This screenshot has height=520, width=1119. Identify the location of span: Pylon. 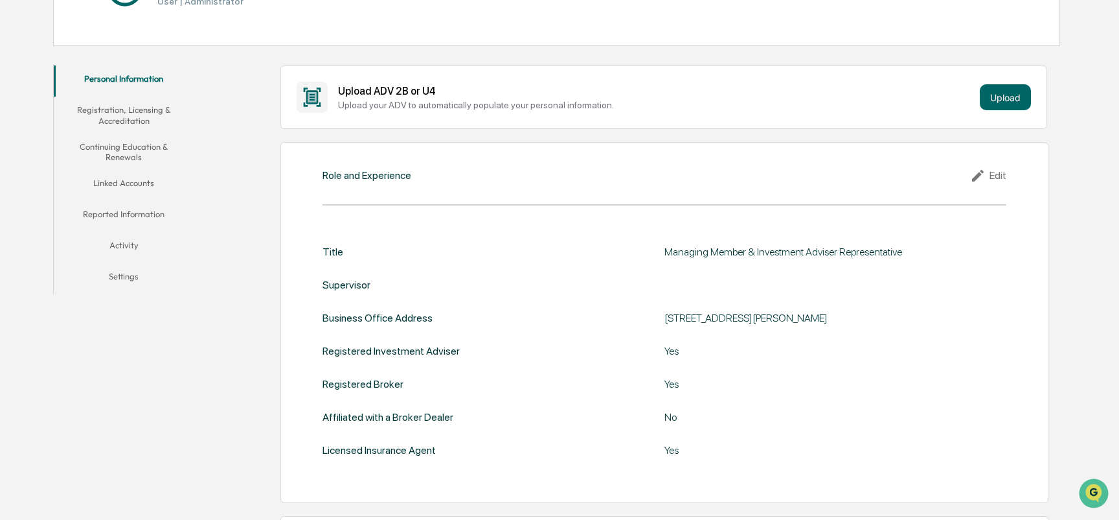
(143, 224).